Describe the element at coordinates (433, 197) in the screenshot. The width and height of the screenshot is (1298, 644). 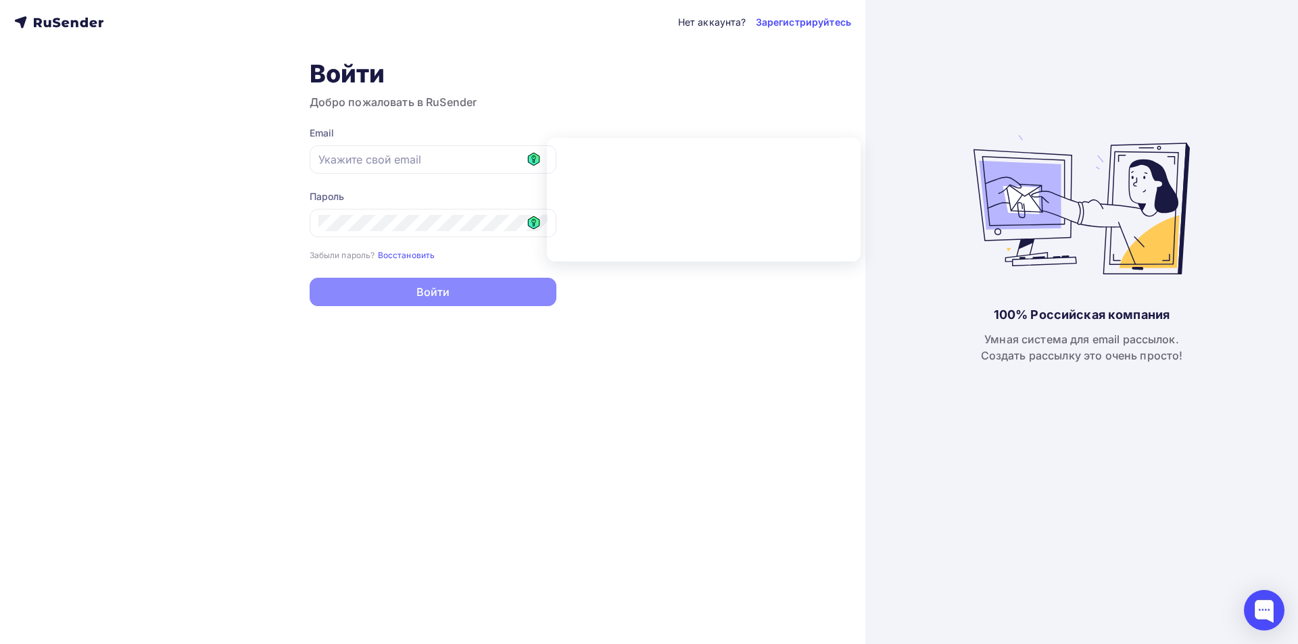
I see `div: Пароль` at that location.